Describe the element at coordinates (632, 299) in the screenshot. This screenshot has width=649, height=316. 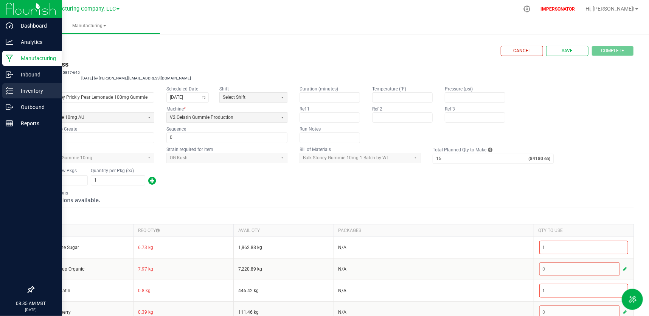
I see `button: Toggle Menu` at that location.